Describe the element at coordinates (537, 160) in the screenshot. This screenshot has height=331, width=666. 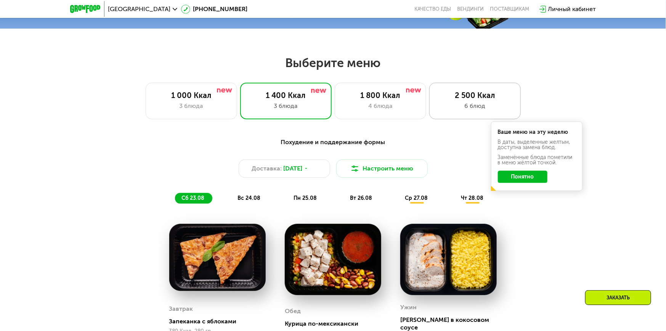
I see `div: Заменённые блюда пометили в меню жёлтой точкой.` at that location.